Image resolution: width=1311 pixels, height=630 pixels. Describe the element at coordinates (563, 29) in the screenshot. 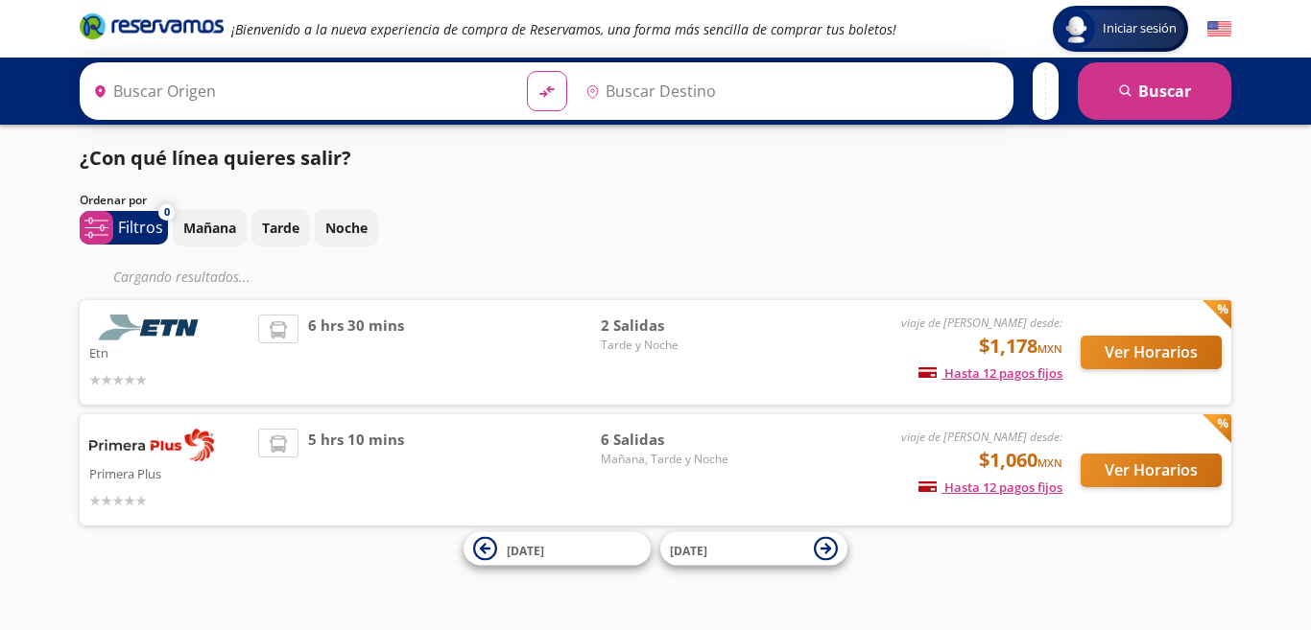

I see `em: ¡Bienvenido a la nueva experiencia de compra de Reservamos, una forma más sencilla de comprar tus...` at that location.